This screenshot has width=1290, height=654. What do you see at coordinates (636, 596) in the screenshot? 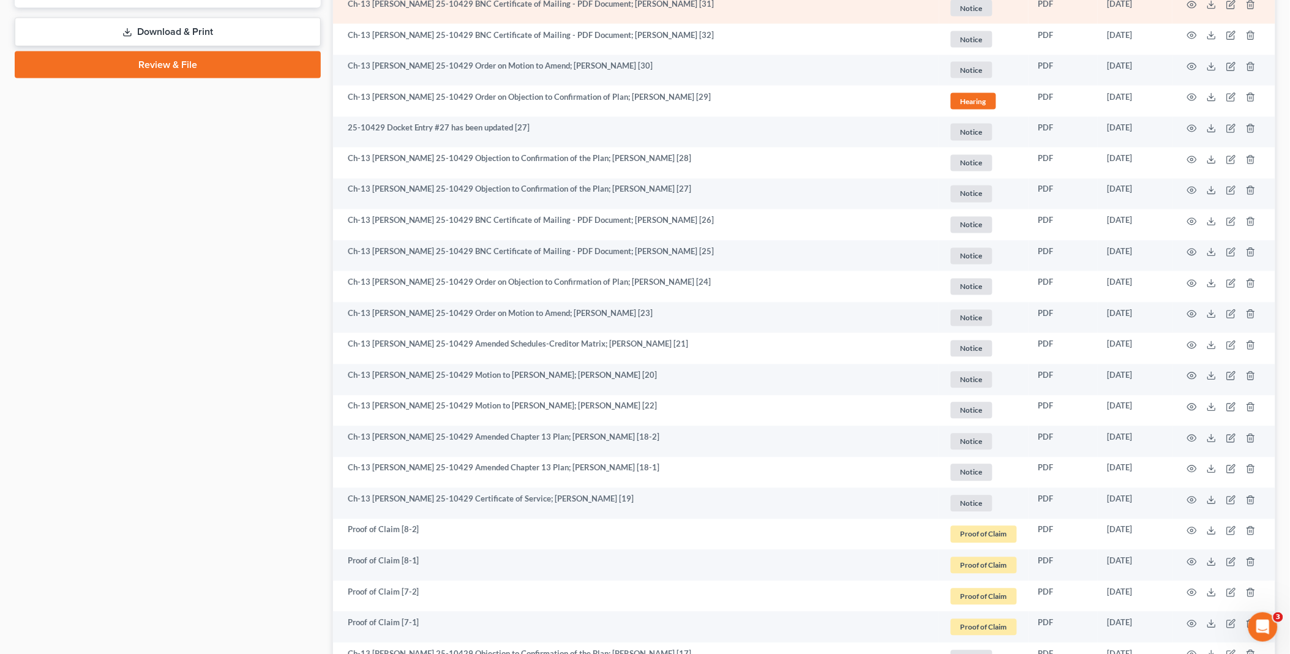
I see `td: Proof of Claim [7-2]` at bounding box center [636, 596].